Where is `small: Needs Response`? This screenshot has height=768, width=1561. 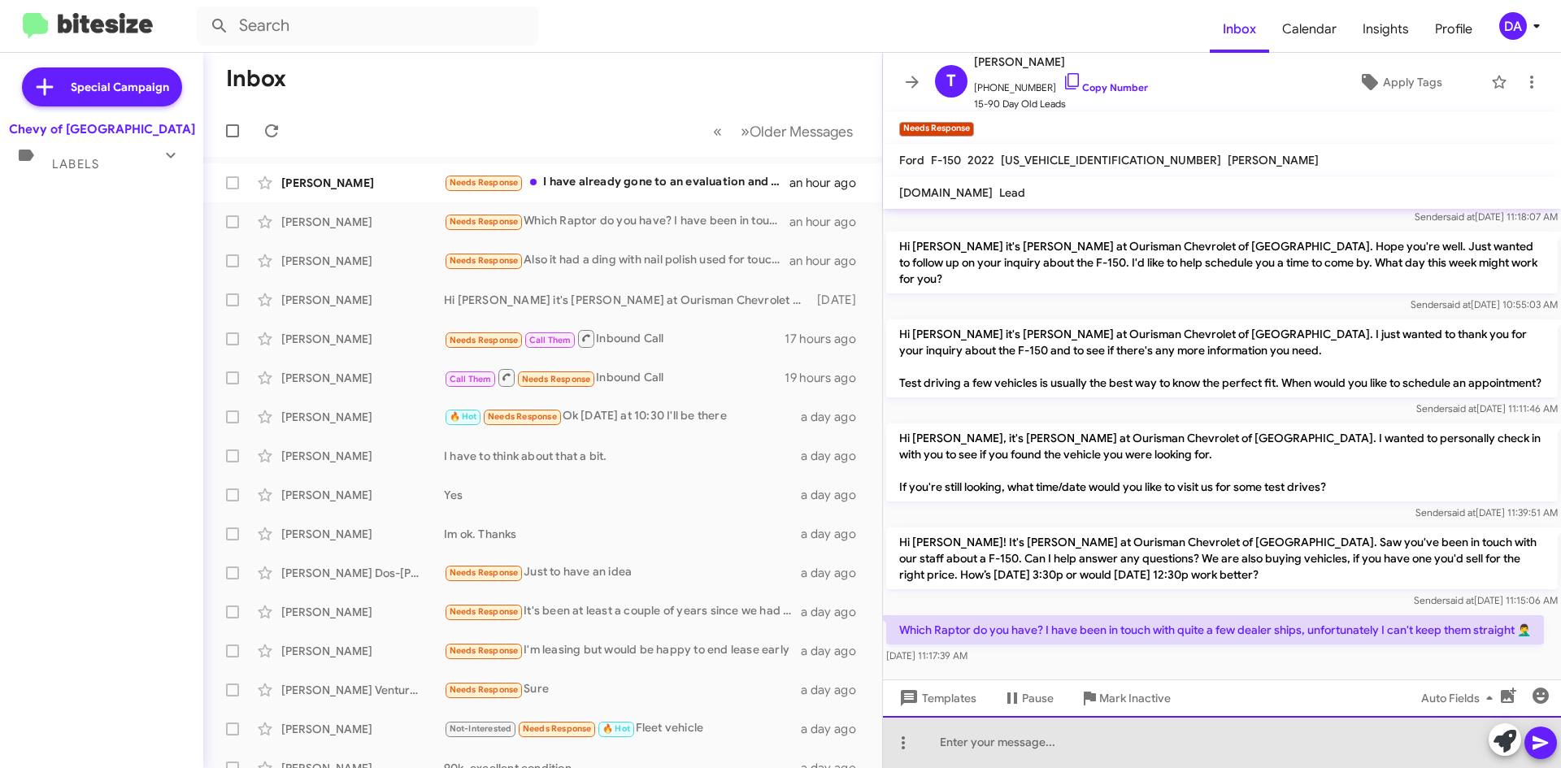
small: Needs Response is located at coordinates (936, 129).